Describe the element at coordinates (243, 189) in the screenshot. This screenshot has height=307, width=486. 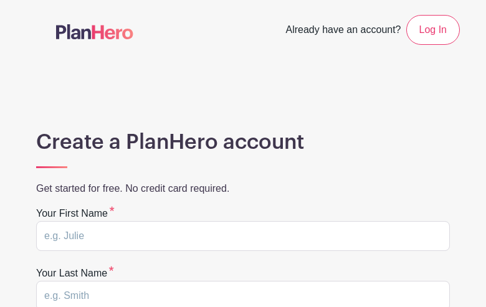
I see `p: Get started for free. No credit card required.` at that location.